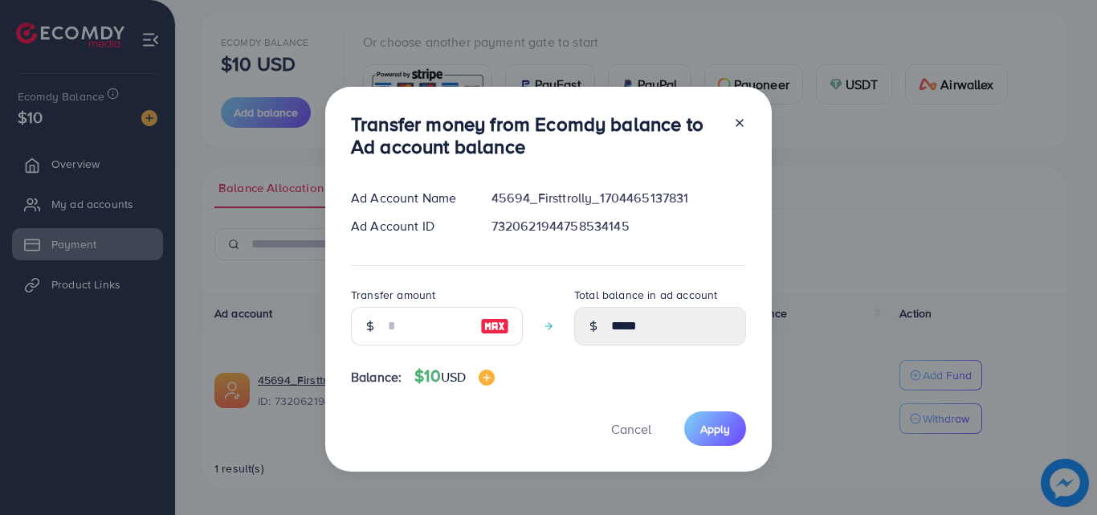  I want to click on h4: $10, so click(455, 376).